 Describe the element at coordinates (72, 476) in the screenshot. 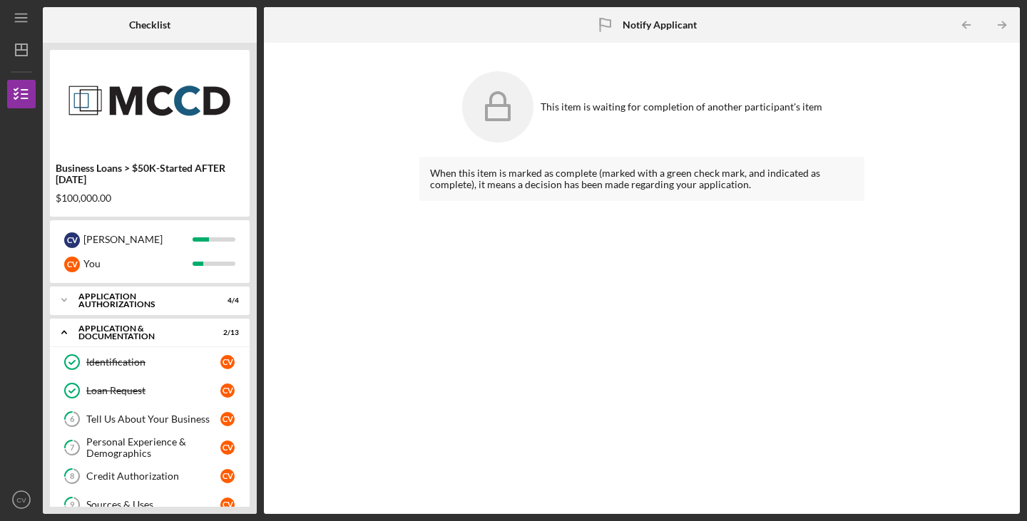

I see `tspan: 8` at that location.